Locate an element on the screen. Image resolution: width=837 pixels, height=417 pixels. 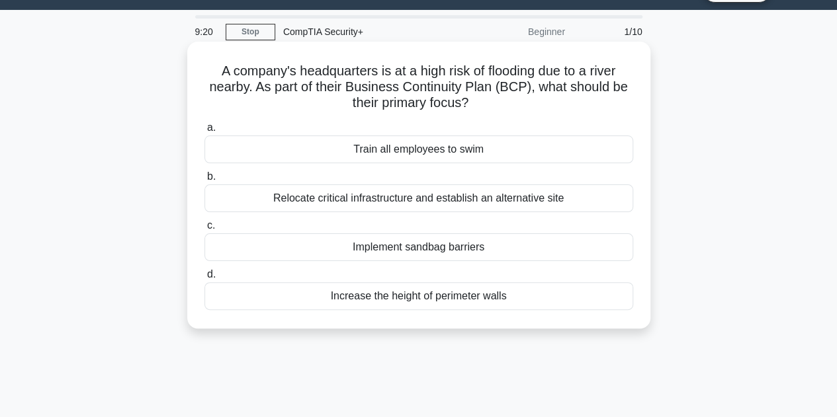
span: a. is located at coordinates (211, 127).